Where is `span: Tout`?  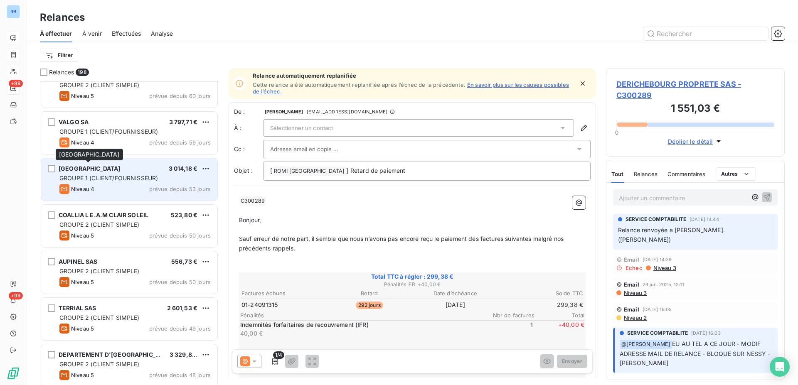 span: Tout is located at coordinates (618, 174).